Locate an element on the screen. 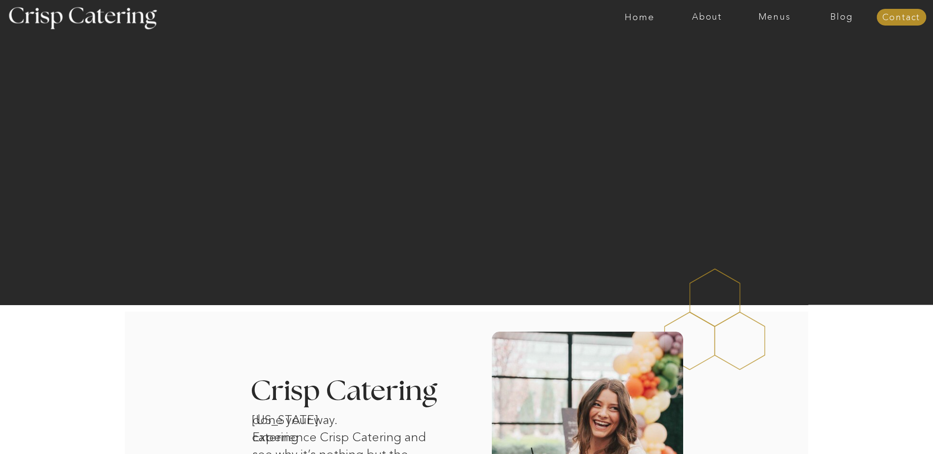  nav: Blog is located at coordinates (841, 17).